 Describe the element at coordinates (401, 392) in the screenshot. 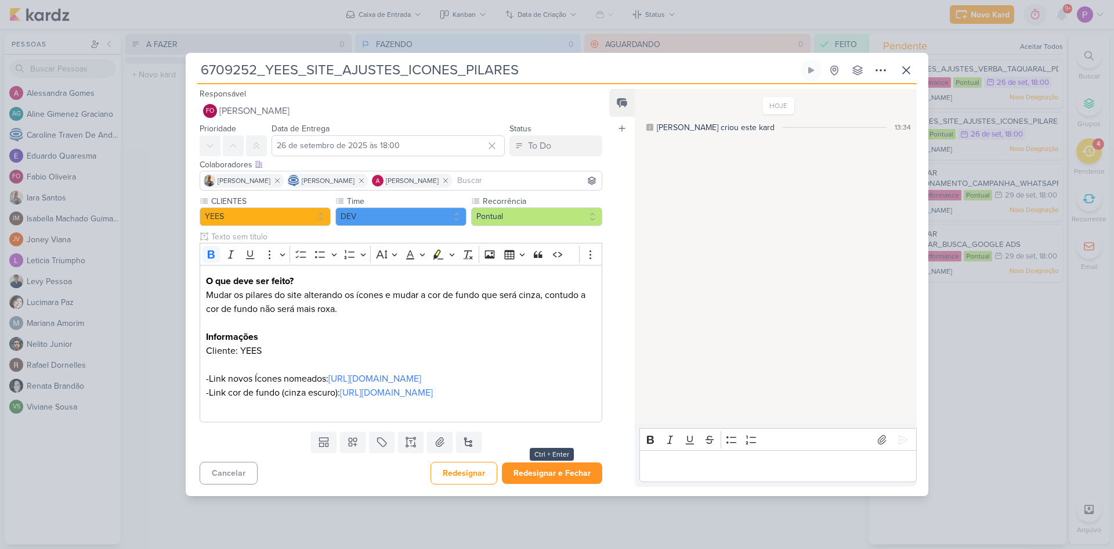

I see `p: -Link cor de fundo (cinza escuro):` at that location.